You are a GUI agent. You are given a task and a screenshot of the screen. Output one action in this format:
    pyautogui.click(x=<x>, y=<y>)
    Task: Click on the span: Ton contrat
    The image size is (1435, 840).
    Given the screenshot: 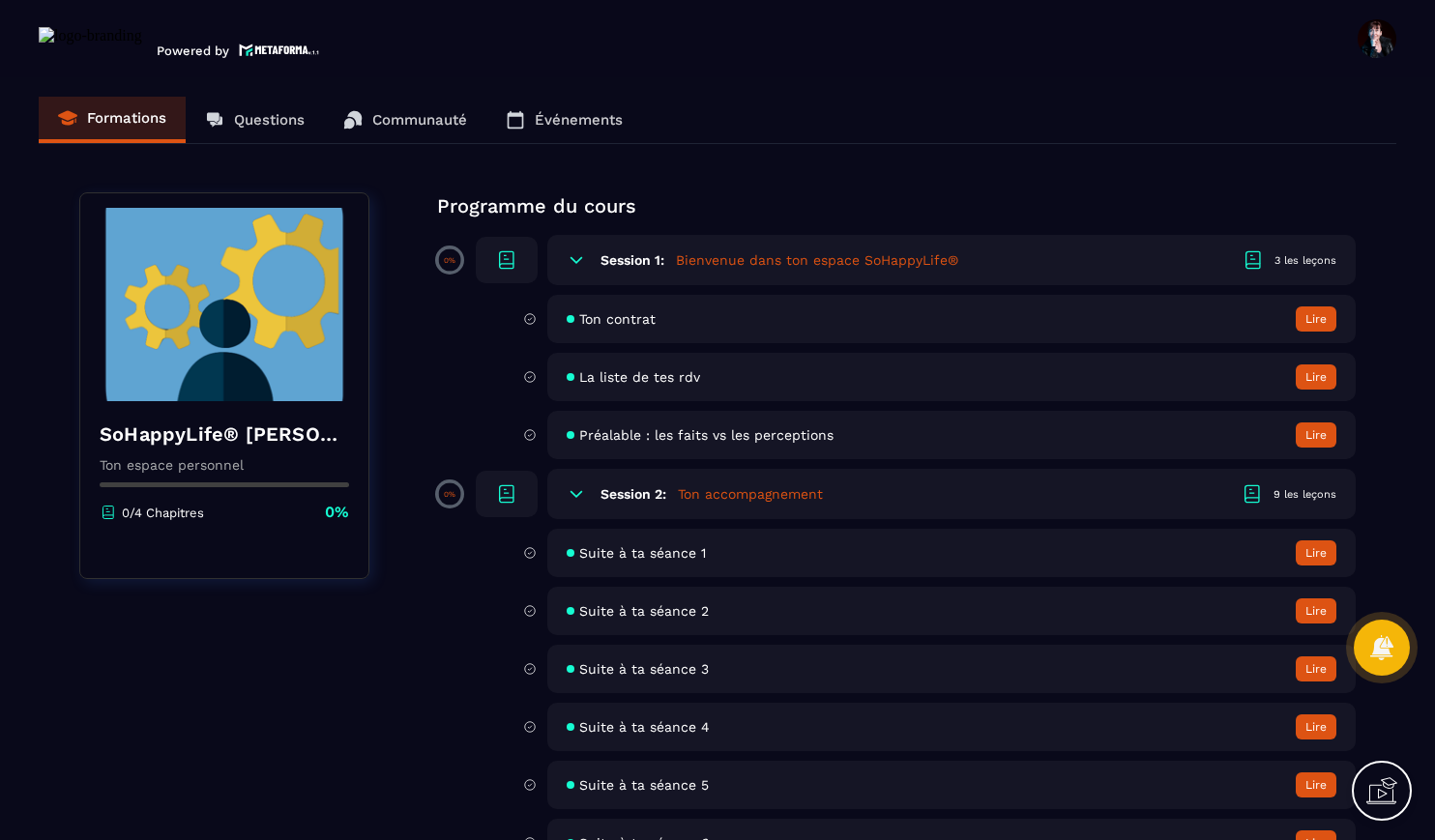 What is the action you would take?
    pyautogui.click(x=617, y=319)
    